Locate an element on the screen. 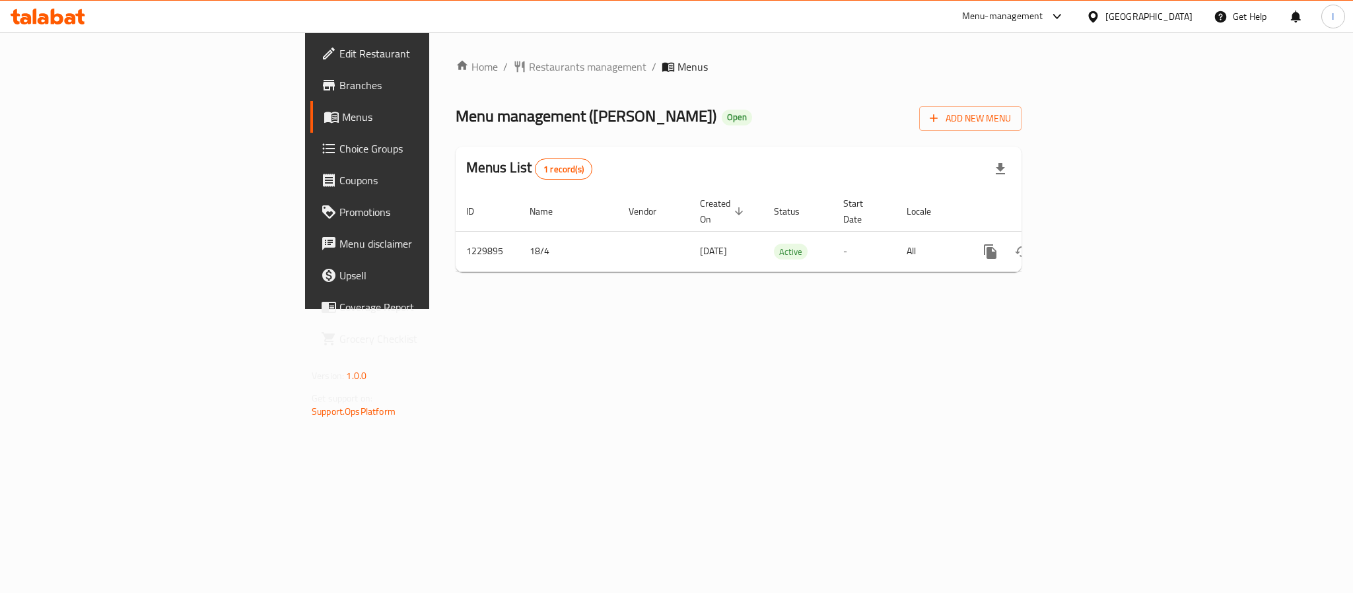 Image resolution: width=1353 pixels, height=593 pixels. span: Coverage Report is located at coordinates (430, 307).